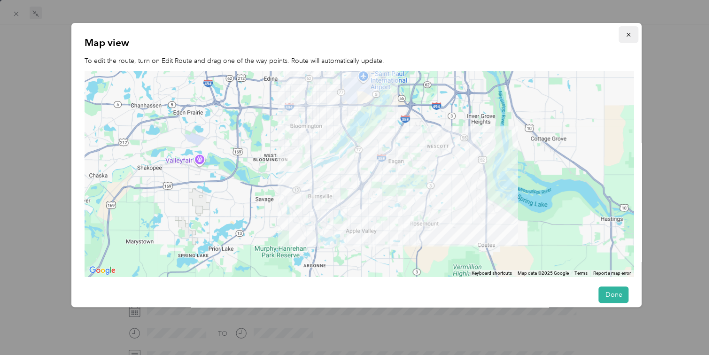  I want to click on a: Open this area in Google Maps (opens a new window), so click(102, 271).